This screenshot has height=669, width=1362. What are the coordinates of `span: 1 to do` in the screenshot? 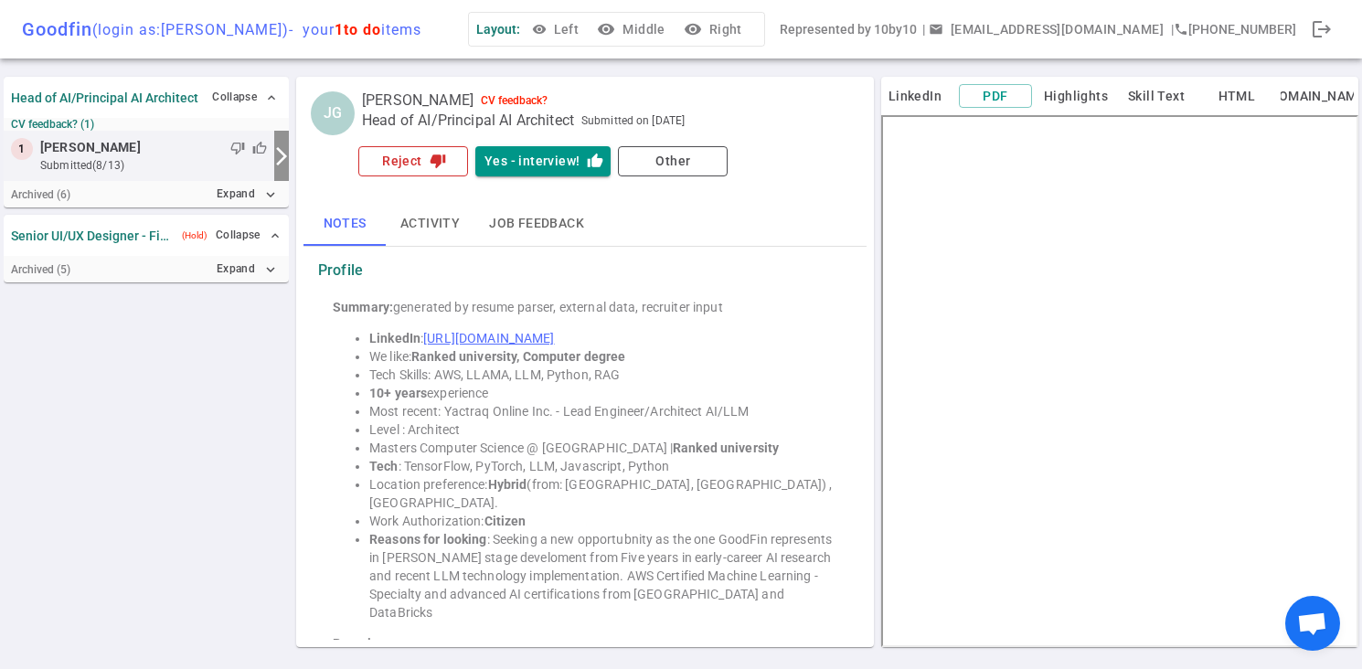 It's located at (357, 29).